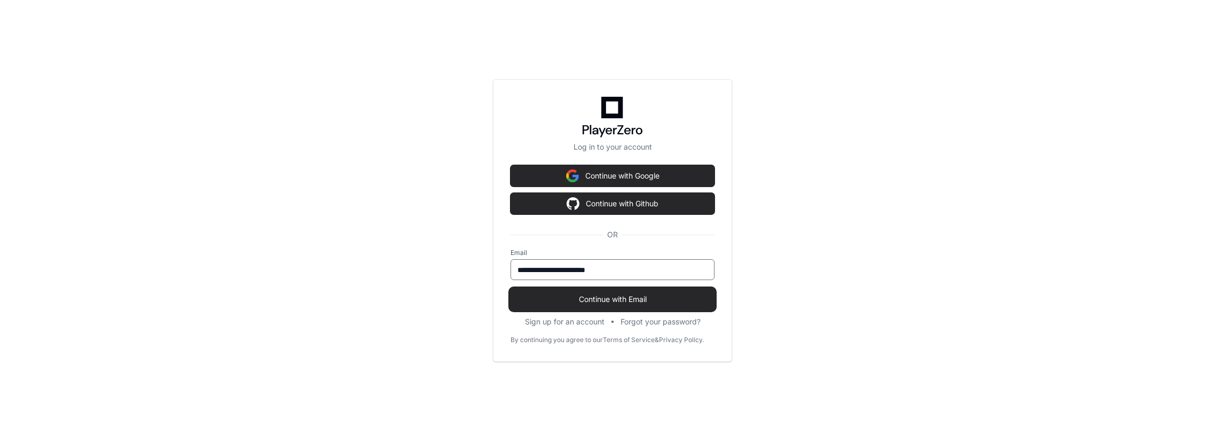  What do you see at coordinates (613, 299) in the screenshot?
I see `span: Continue with Email` at bounding box center [613, 299].